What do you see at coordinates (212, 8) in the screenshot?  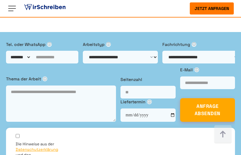 I see `button: Jetzt anfragen` at bounding box center [212, 8].